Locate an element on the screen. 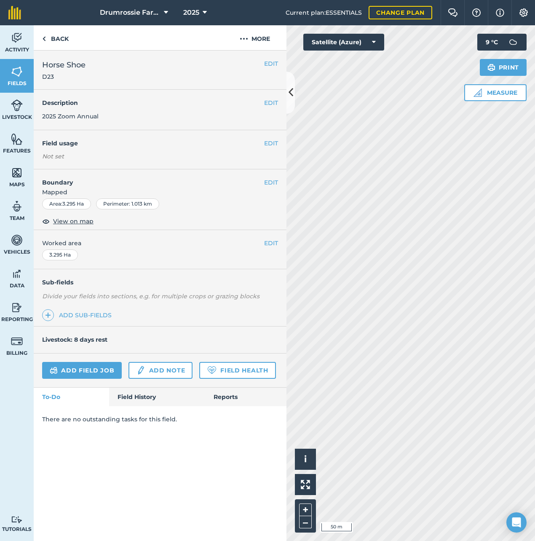 Image resolution: width=535 pixels, height=541 pixels. span: 2025 is located at coordinates (191, 13).